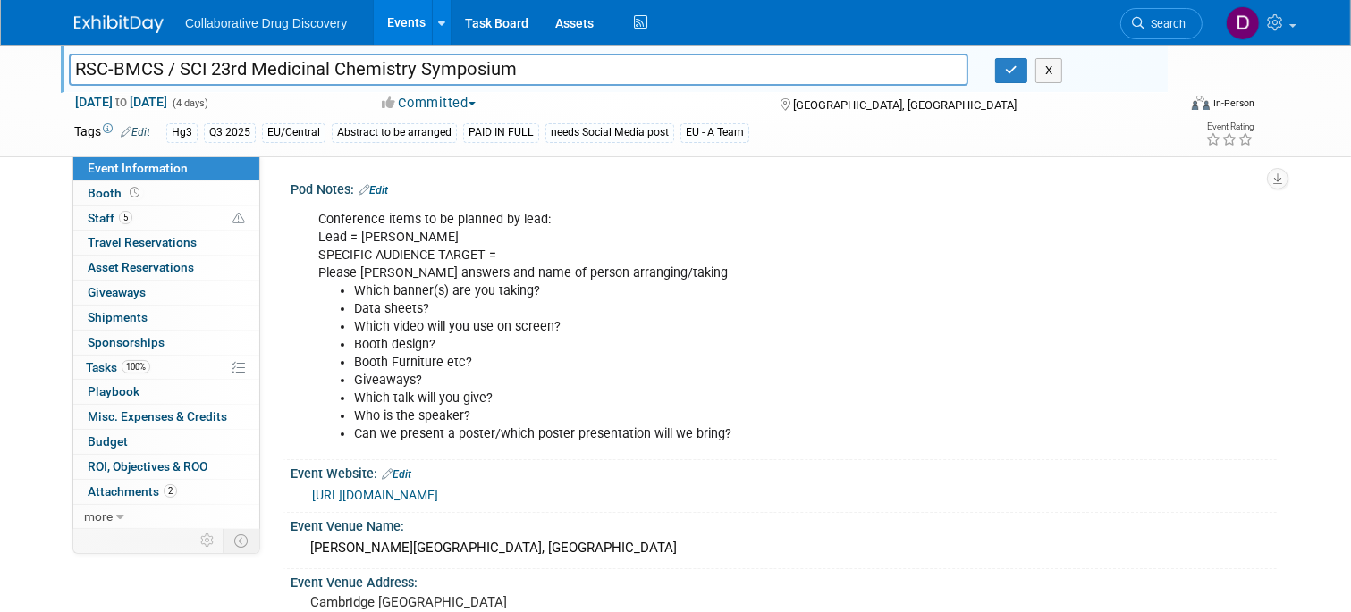 This screenshot has width=1351, height=612. What do you see at coordinates (142, 242) in the screenshot?
I see `span: Travel Reservations` at bounding box center [142, 242].